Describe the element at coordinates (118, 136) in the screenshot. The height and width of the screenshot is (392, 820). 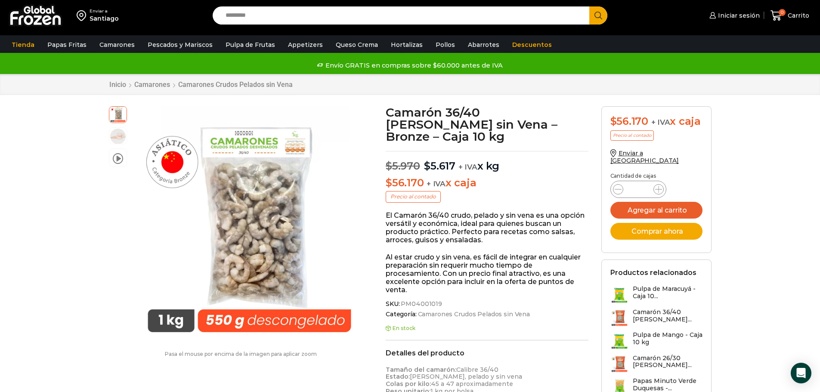
I see `span: 36/40 rpd bronze` at that location.